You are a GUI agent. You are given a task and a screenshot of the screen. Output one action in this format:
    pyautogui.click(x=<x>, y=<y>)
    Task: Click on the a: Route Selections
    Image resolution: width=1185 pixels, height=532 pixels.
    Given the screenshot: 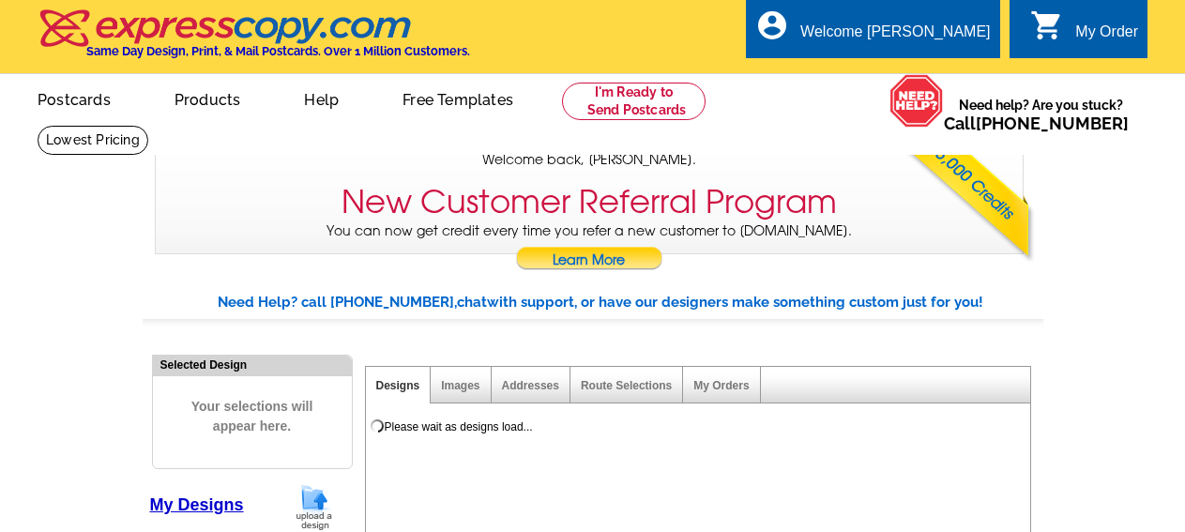 What is the action you would take?
    pyautogui.click(x=626, y=385)
    